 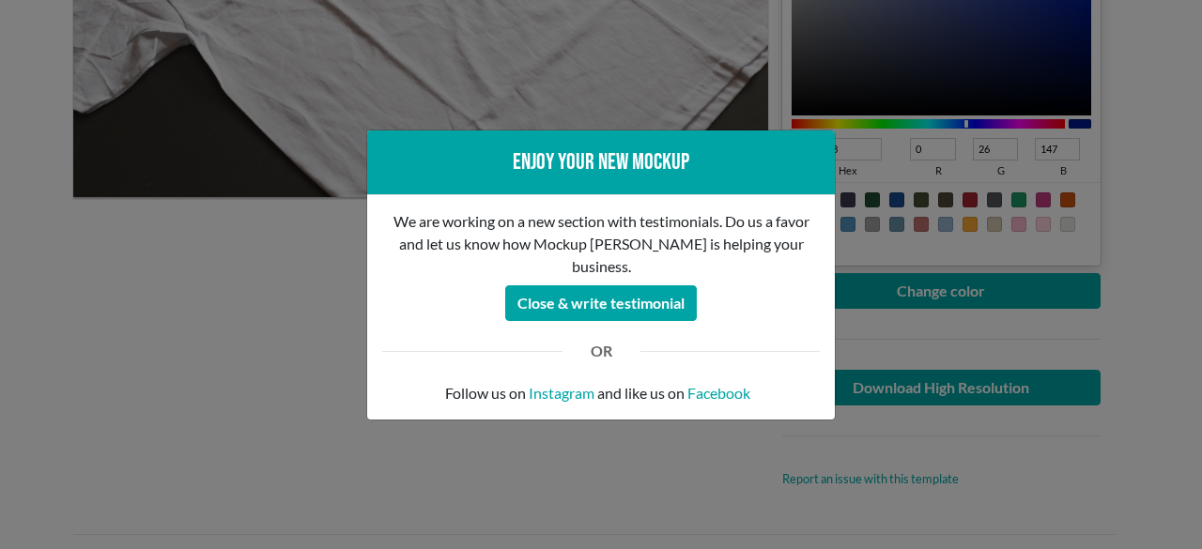 I want to click on p: We are working on a new section with testimonials. Do us a favor and let us know how Mockup [PERS..., so click(x=601, y=244).